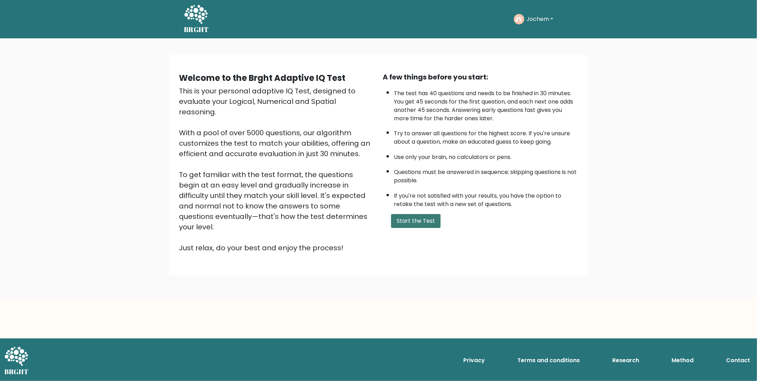 Image resolution: width=757 pixels, height=381 pixels. I want to click on div: A few things before you start:, so click(481, 77).